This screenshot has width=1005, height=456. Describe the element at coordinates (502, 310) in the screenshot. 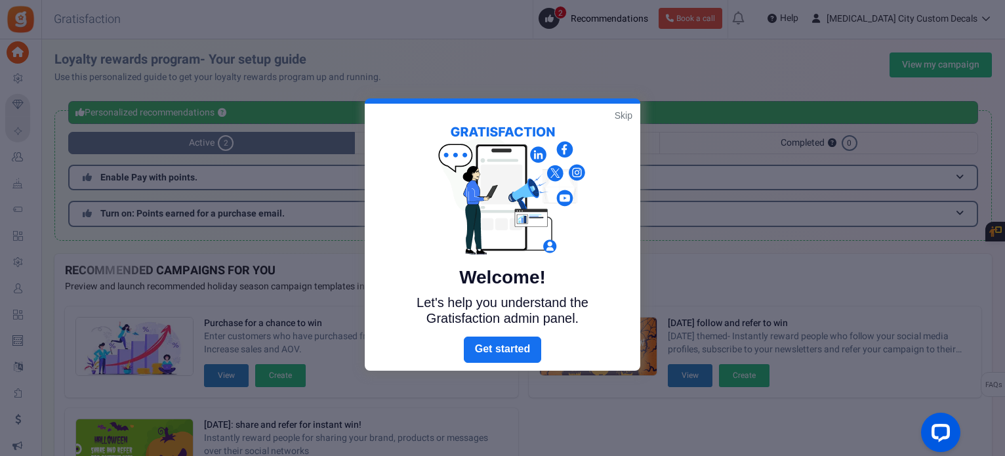

I see `p: Let's help you understand the Gratisfaction admin panel.` at that location.